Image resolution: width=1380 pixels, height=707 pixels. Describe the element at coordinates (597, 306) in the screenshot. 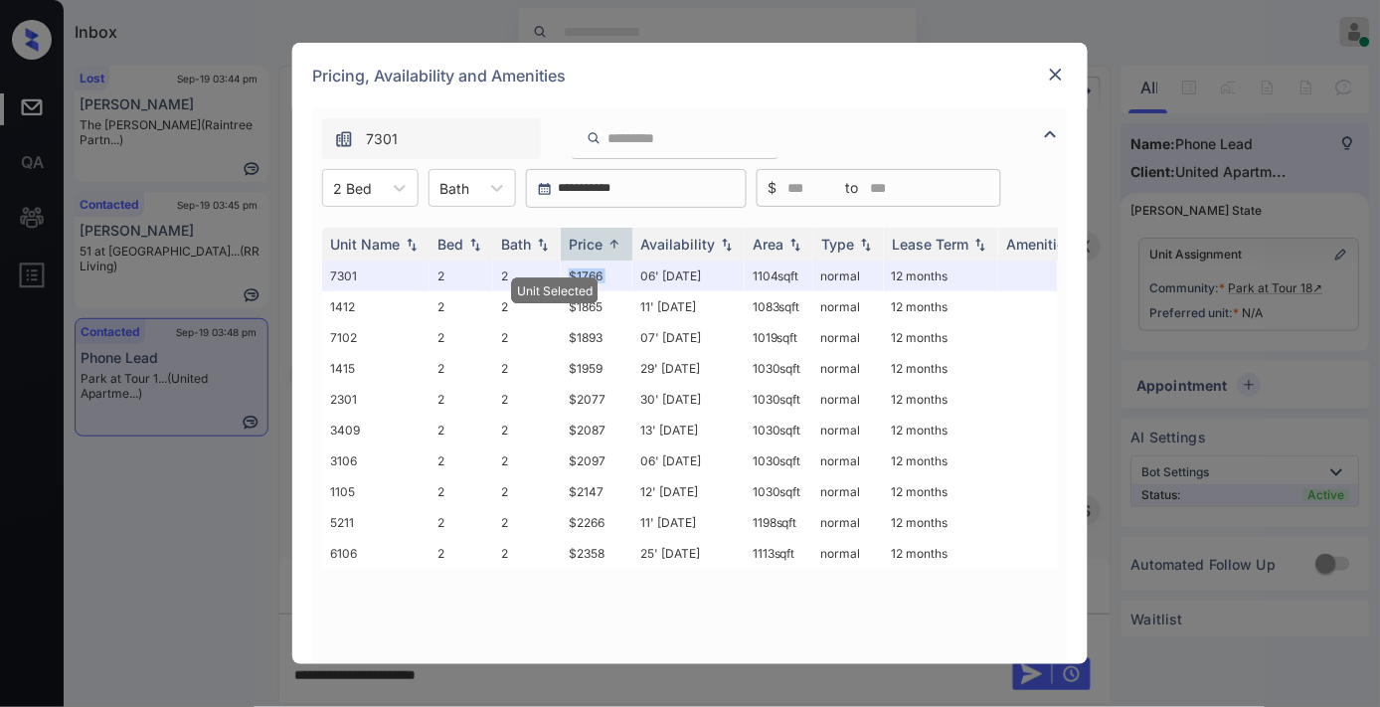

I see `td: $1865` at that location.